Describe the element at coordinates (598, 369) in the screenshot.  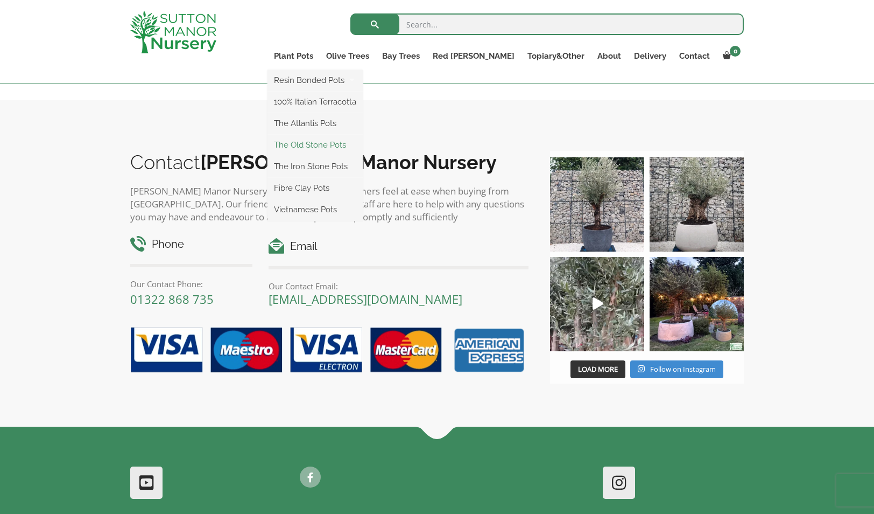
I see `span: Load More` at that location.